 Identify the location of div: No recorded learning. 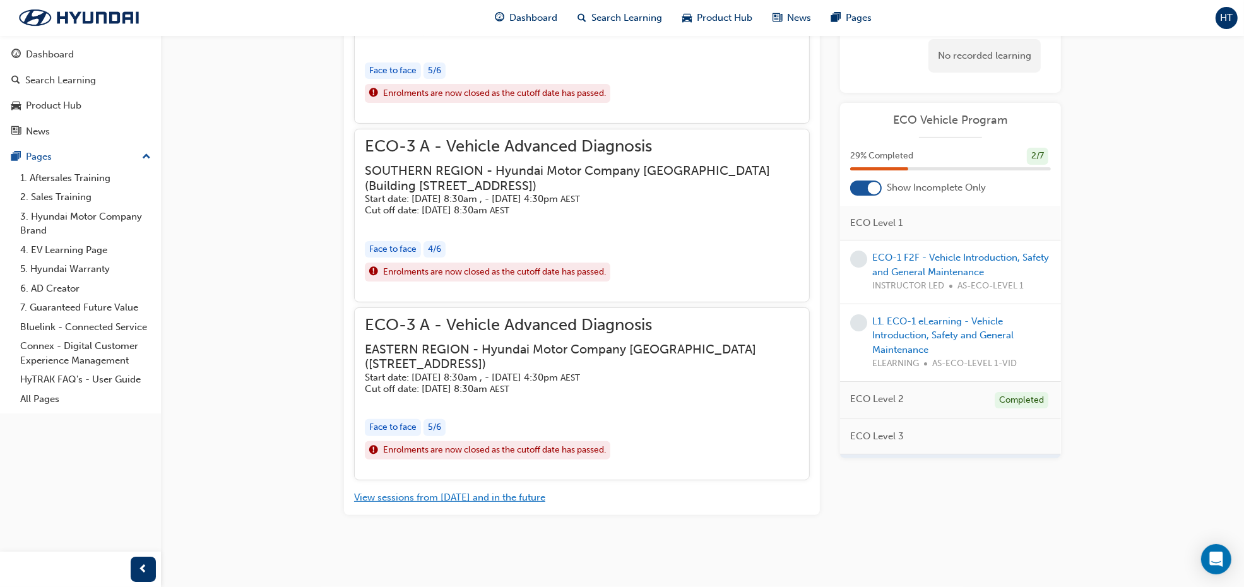
(984, 56).